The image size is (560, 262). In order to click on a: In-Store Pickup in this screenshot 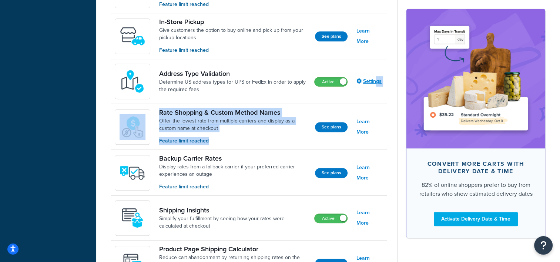, I will do `click(234, 22)`.